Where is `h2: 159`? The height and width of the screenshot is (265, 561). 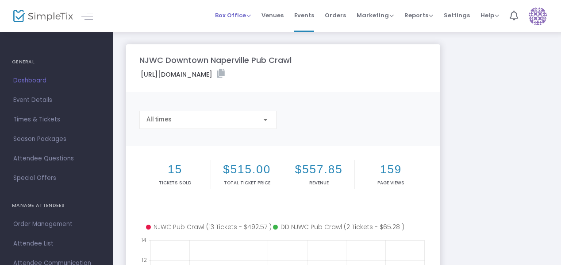 h2: 159 is located at coordinates (391, 169).